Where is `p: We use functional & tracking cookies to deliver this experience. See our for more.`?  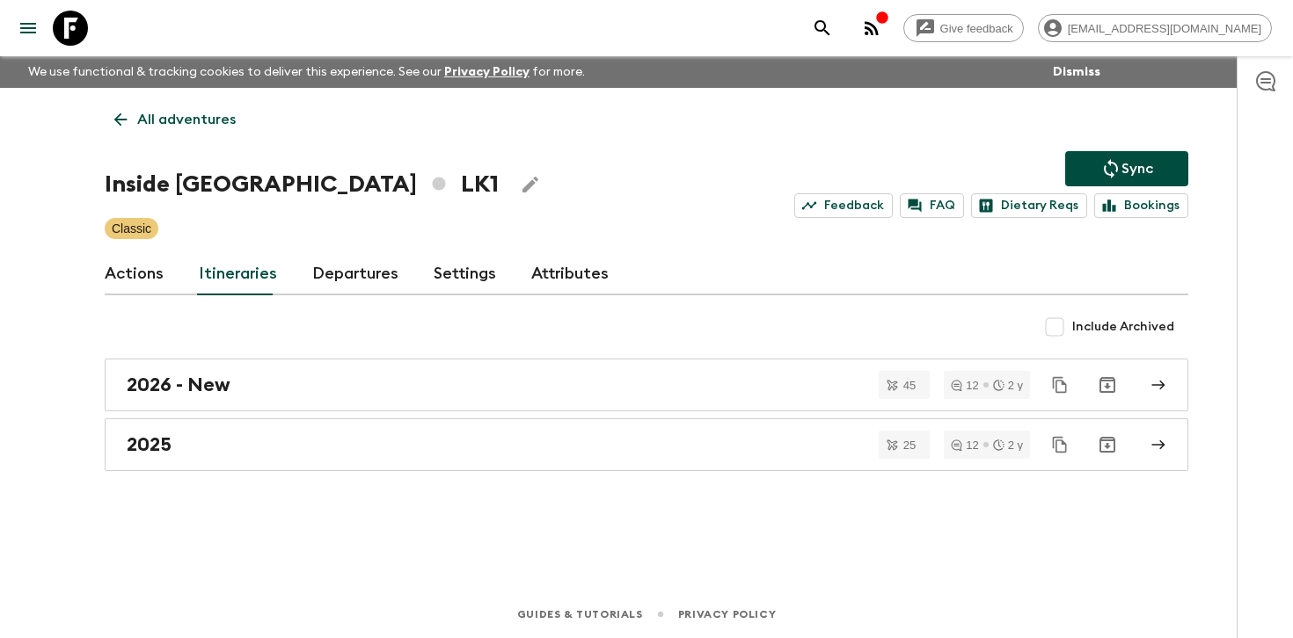
p: We use functional & tracking cookies to deliver this experience. See our for more. is located at coordinates (306, 72).